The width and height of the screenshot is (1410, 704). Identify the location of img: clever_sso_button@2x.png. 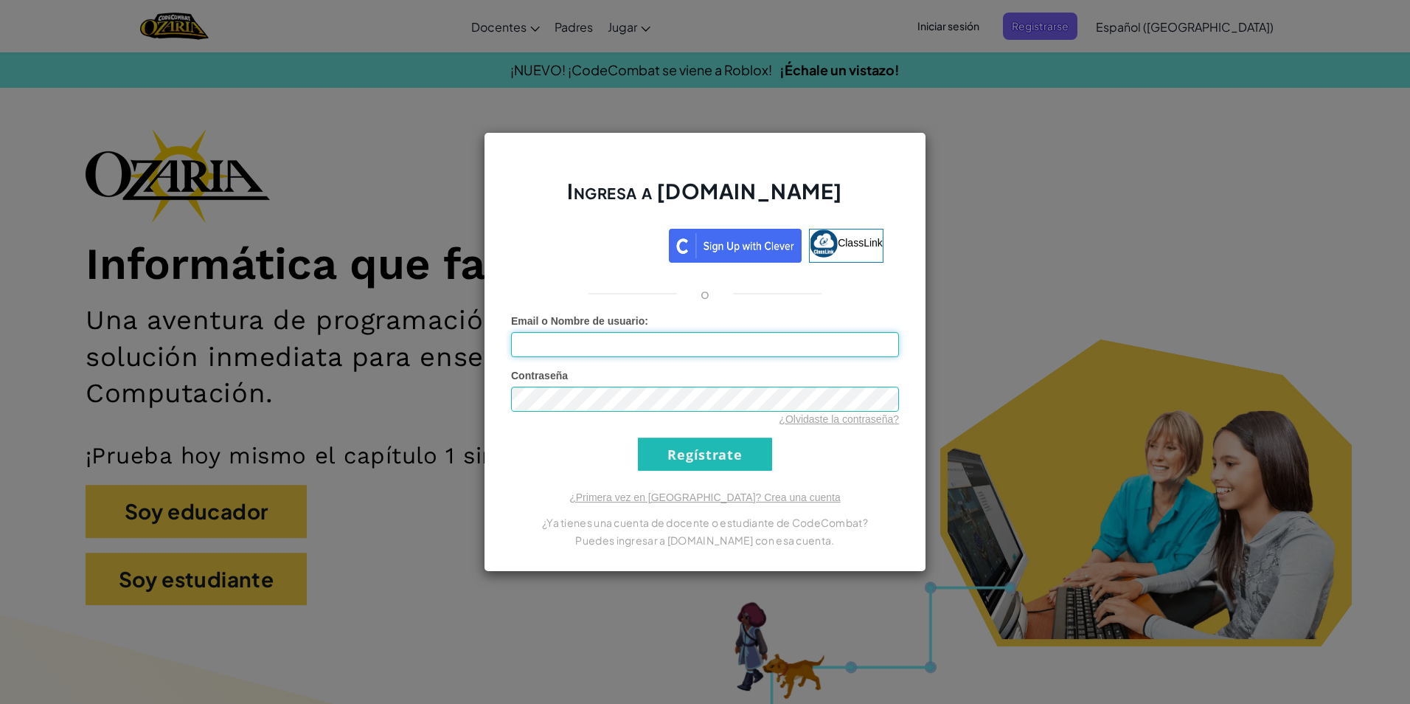
(735, 246).